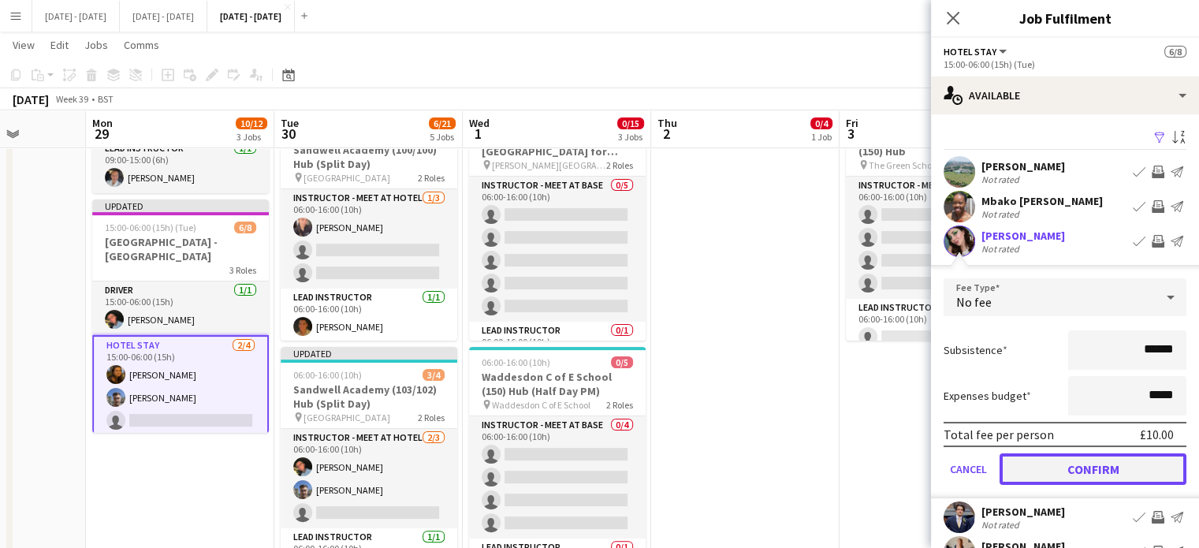 The height and width of the screenshot is (548, 1199). I want to click on span: 6/21, so click(442, 123).